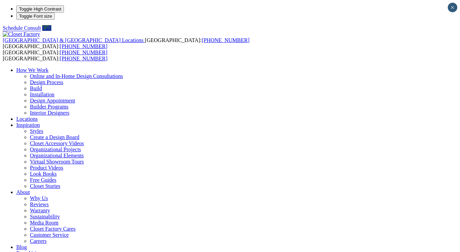 The height and width of the screenshot is (252, 460). I want to click on img: Closet Factory, so click(21, 34).